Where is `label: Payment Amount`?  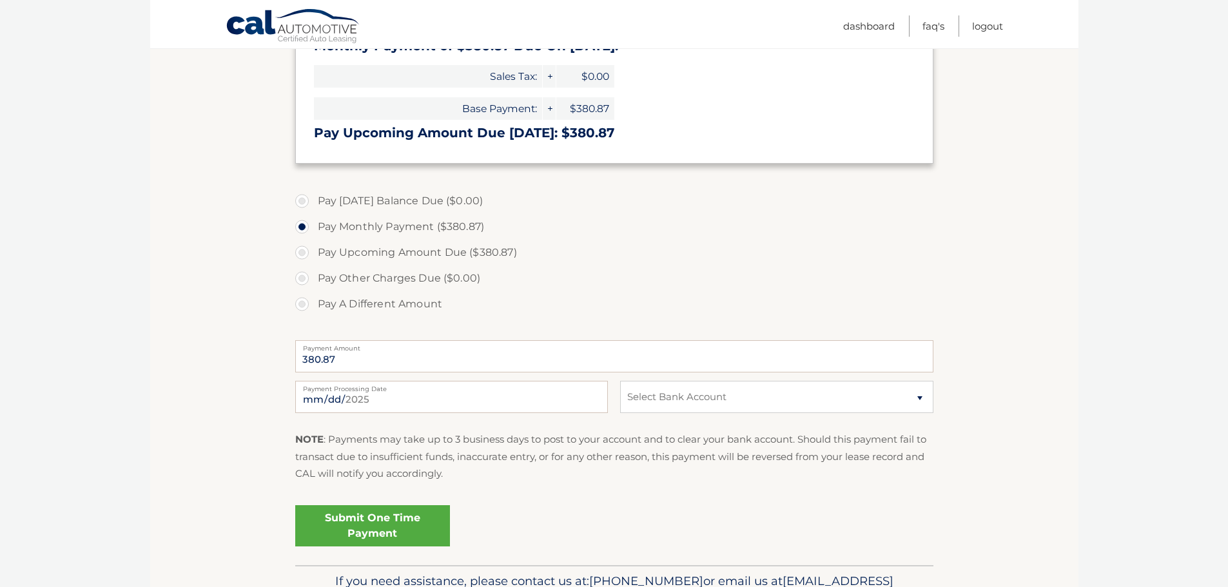
label: Payment Amount is located at coordinates (614, 346).